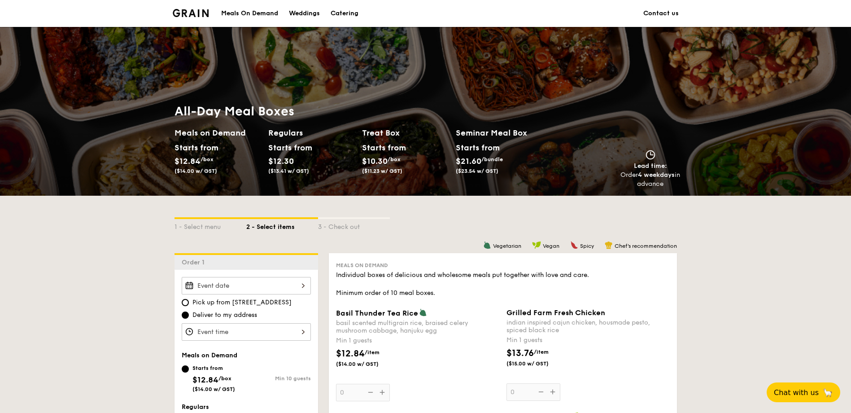  I want to click on div: Individual boxes of delicious and wholesome meals put together with love and care. Minimum order ..., so click(503, 284).